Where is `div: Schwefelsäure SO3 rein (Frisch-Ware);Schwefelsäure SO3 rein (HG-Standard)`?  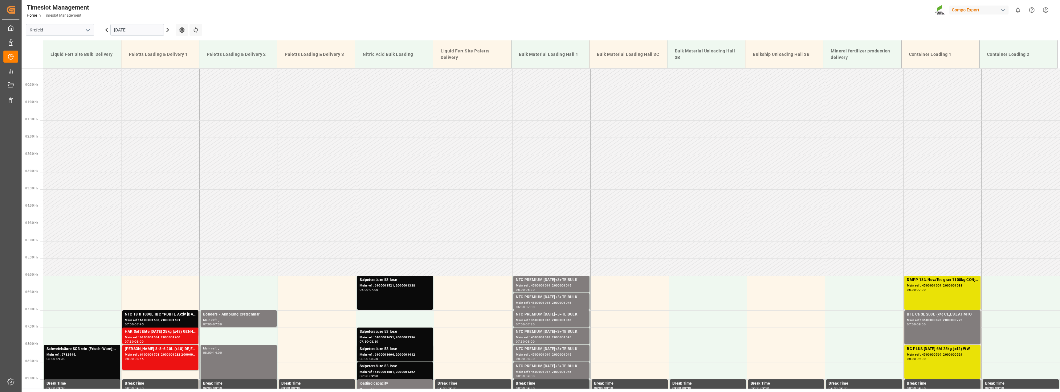 div: Schwefelsäure SO3 rein (Frisch-Ware);Schwefelsäure SO3 rein (HG-Standard) is located at coordinates (82, 349).